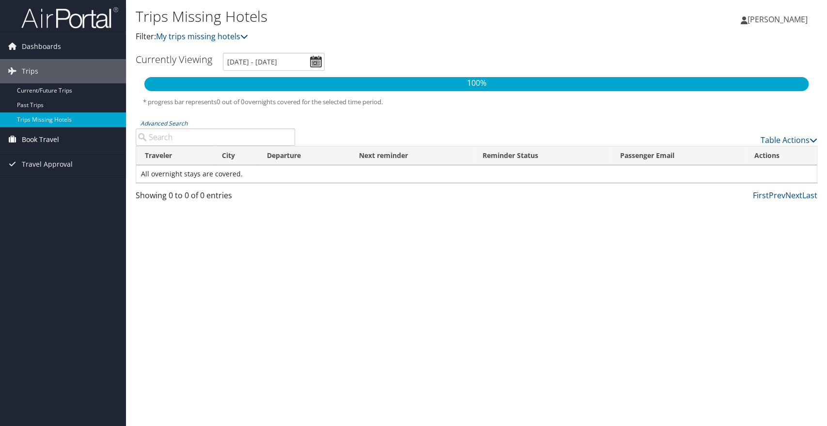 The image size is (827, 426). Describe the element at coordinates (476, 102) in the screenshot. I see `h5: * progress bar represents overnights covered for the selected time period.` at that location.